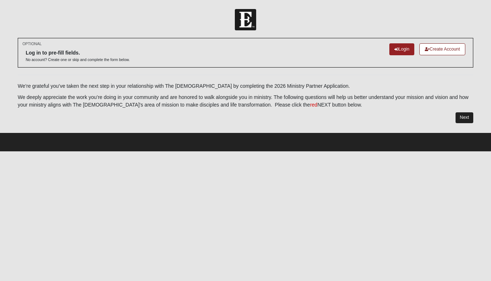  What do you see at coordinates (313, 105) in the screenshot?
I see `font: red` at bounding box center [313, 105].